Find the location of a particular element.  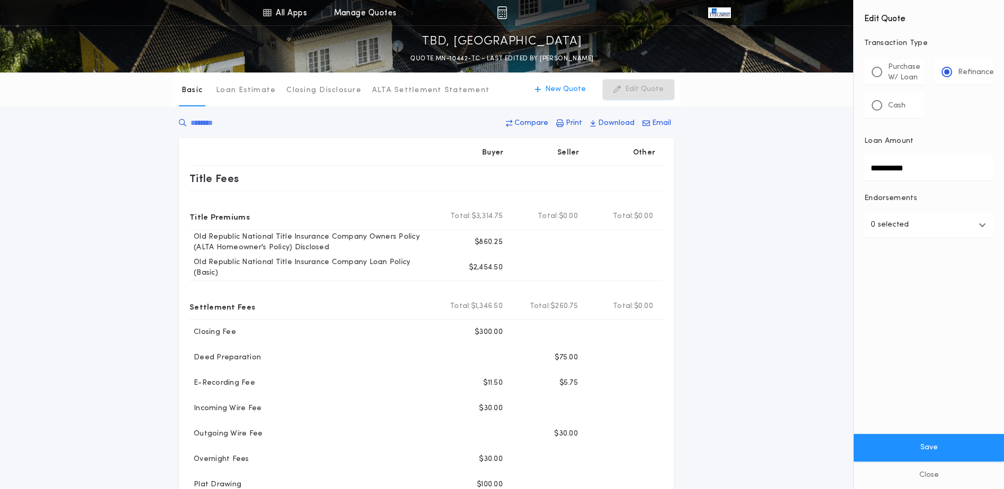

p: Edit Quote is located at coordinates (644, 89).